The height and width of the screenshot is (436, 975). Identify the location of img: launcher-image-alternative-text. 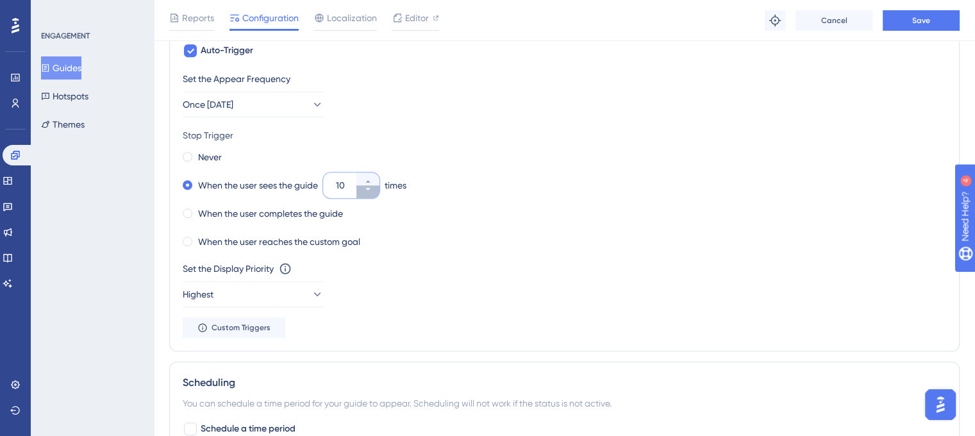
(19, 19).